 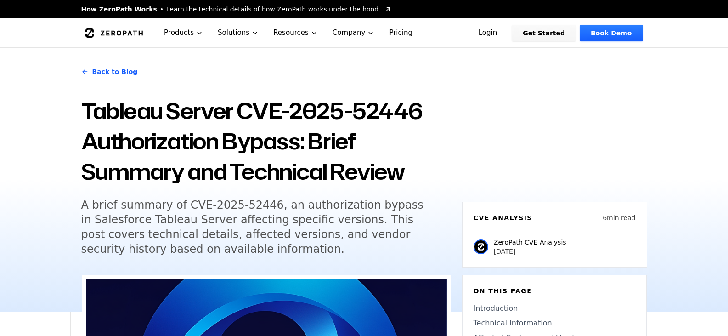 What do you see at coordinates (119, 9) in the screenshot?
I see `span: How ZeroPath Works` at bounding box center [119, 9].